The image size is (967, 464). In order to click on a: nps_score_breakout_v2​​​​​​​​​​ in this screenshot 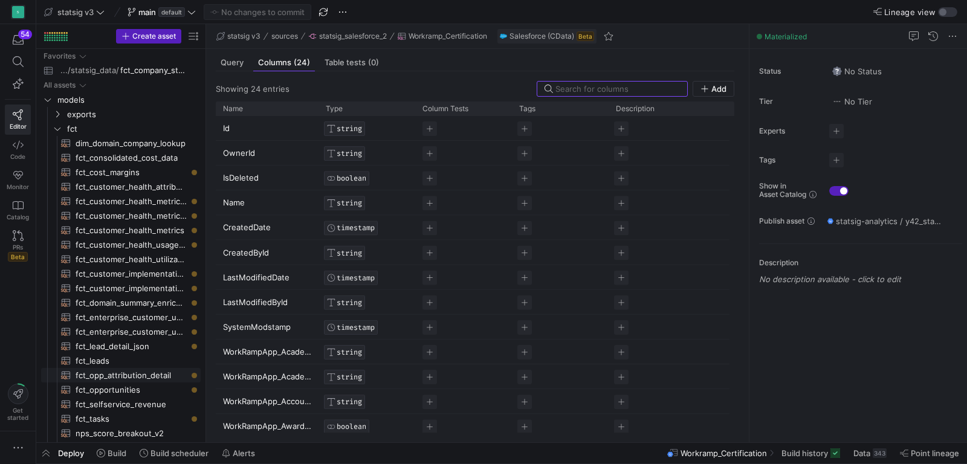, I will do `click(121, 433)`.